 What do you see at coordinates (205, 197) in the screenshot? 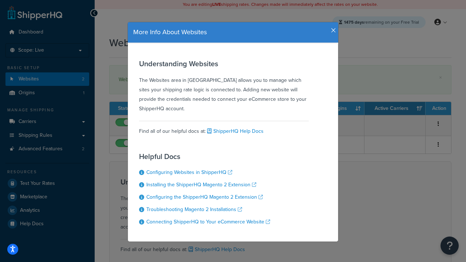
I see `a: Configuring the ShipperHQ Magento 2 Extension` at bounding box center [205, 197].